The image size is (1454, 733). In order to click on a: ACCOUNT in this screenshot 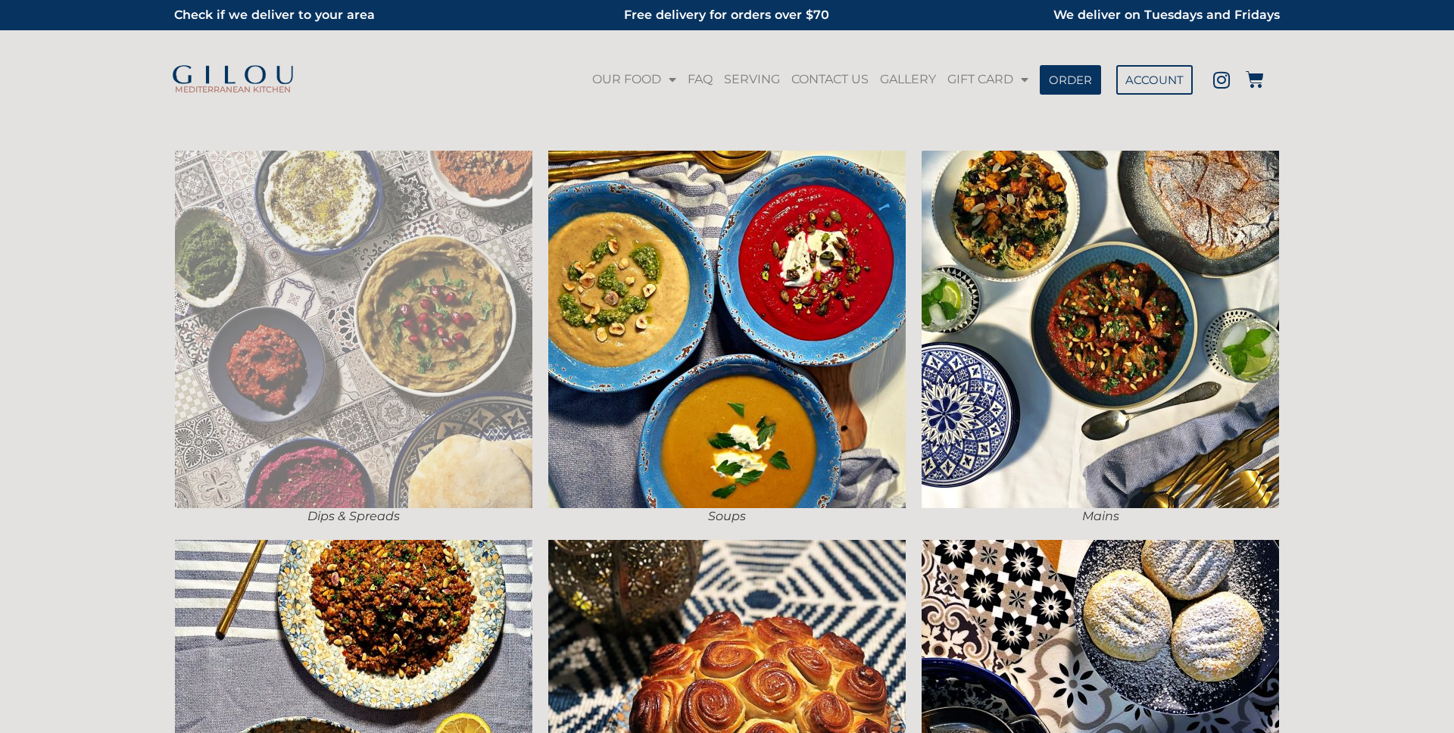, I will do `click(1154, 80)`.